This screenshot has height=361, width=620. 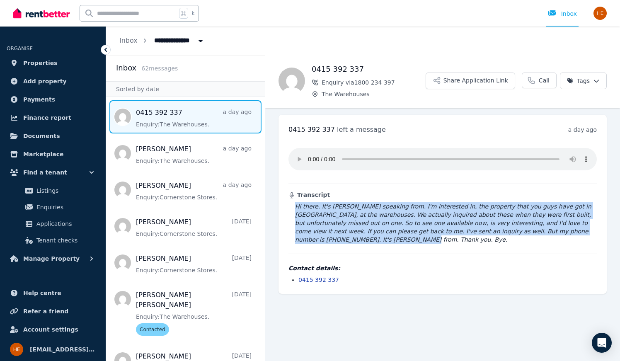 What do you see at coordinates (41, 136) in the screenshot?
I see `span: Documents` at bounding box center [41, 136].